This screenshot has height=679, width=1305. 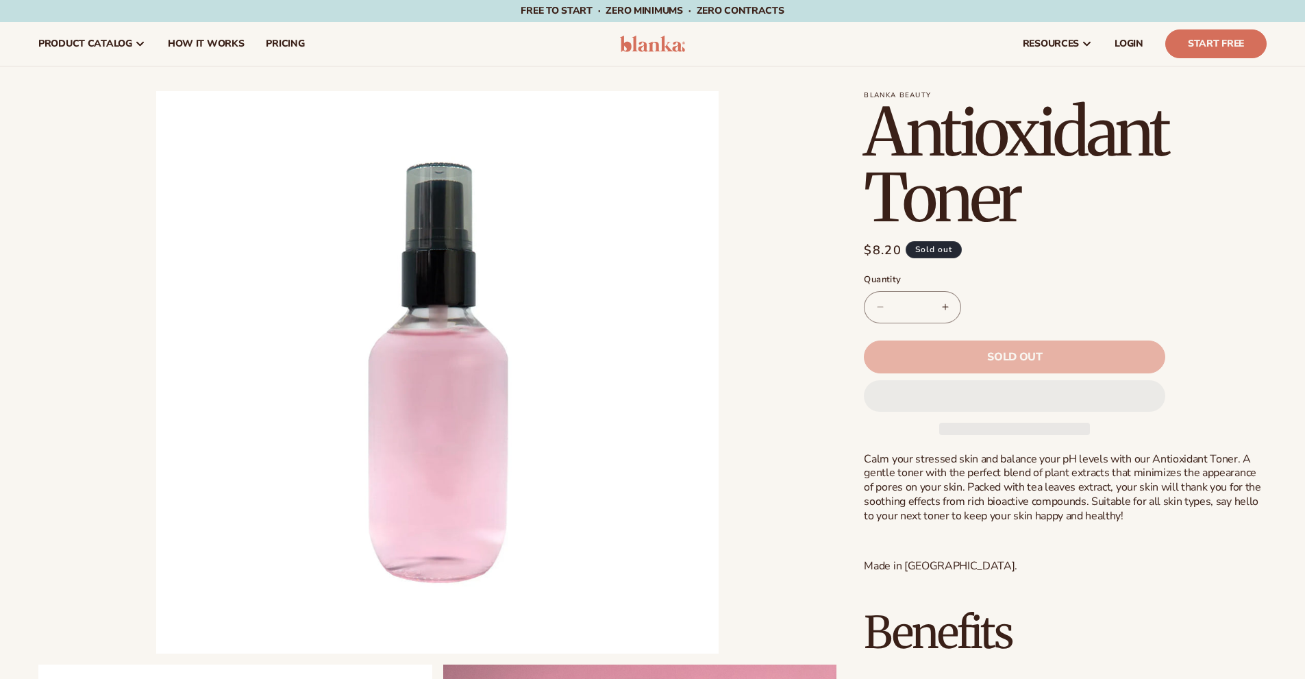 I want to click on img: logo, so click(x=652, y=44).